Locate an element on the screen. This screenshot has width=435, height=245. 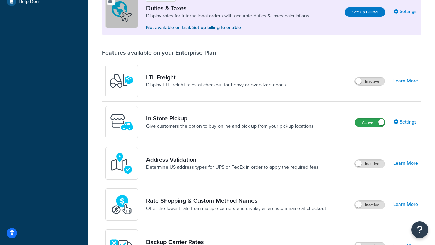
a: Determine US address types for UPS or FedEx in order to apply the required fees is located at coordinates (232, 167).